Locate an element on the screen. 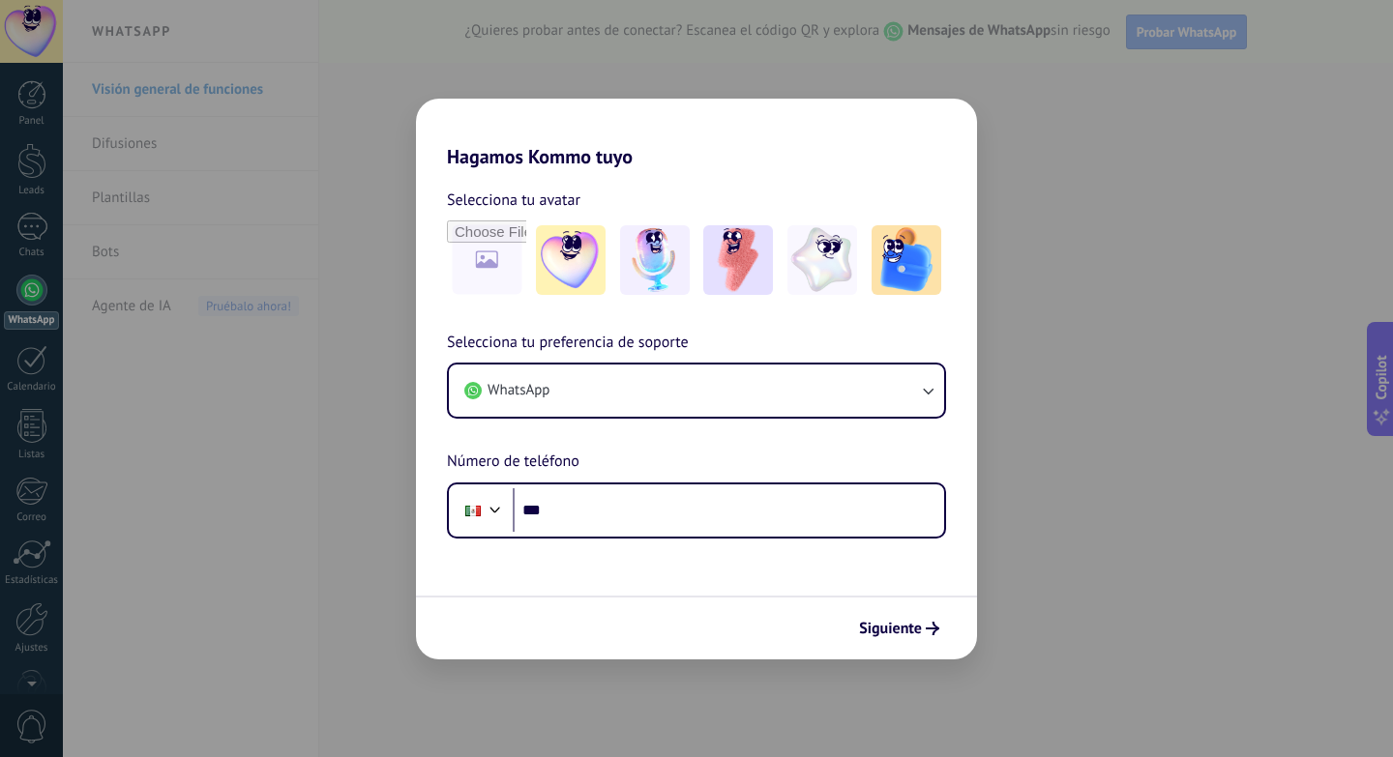 Image resolution: width=1393 pixels, height=757 pixels. img: -4.jpeg is located at coordinates (822, 260).